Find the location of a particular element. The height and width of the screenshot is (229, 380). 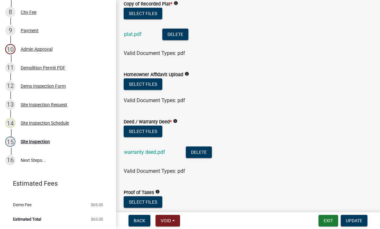

span: Estimated Total is located at coordinates (27, 219).